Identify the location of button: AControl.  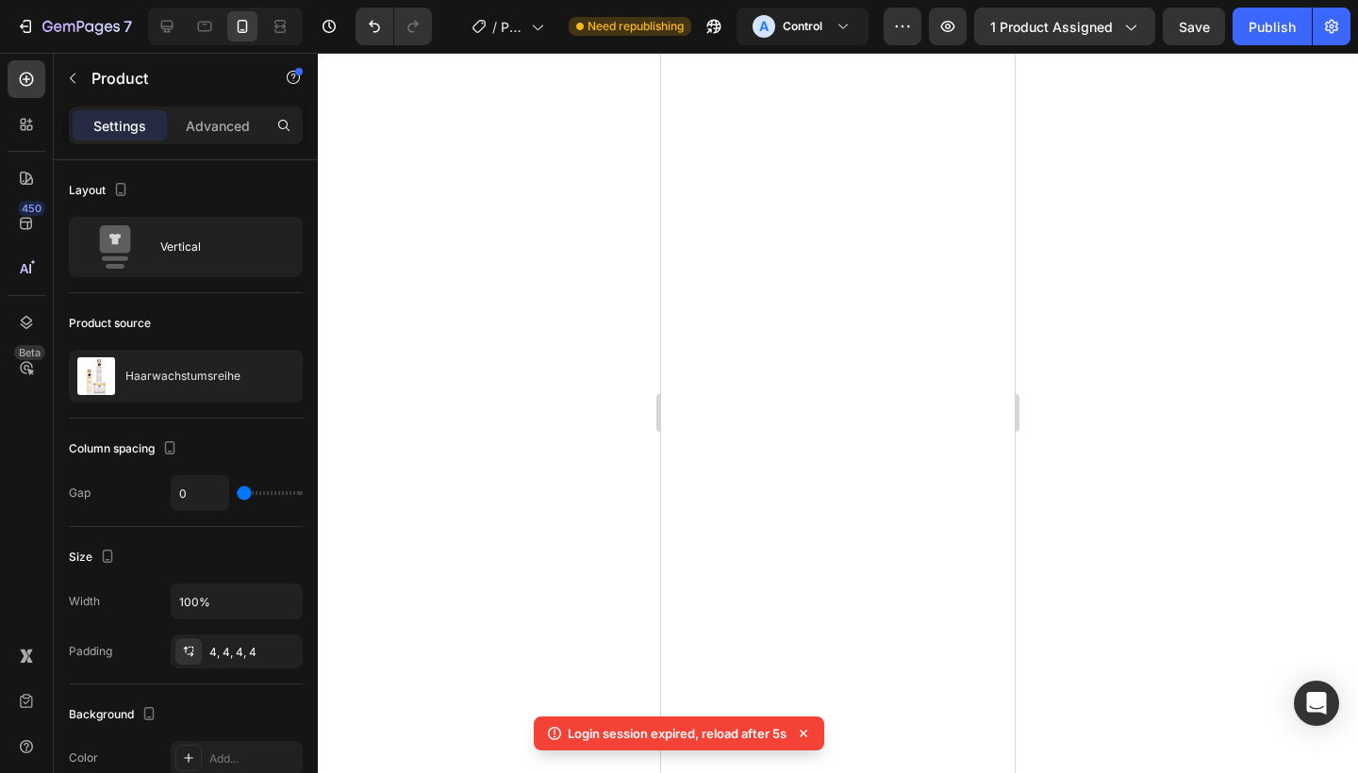
(802, 26).